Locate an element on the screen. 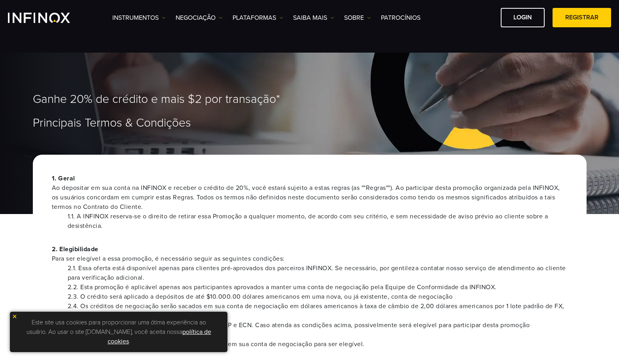 This screenshot has width=619, height=360. span: Ganhe 20% de crédito e mais $2 por transação* is located at coordinates (156, 99).